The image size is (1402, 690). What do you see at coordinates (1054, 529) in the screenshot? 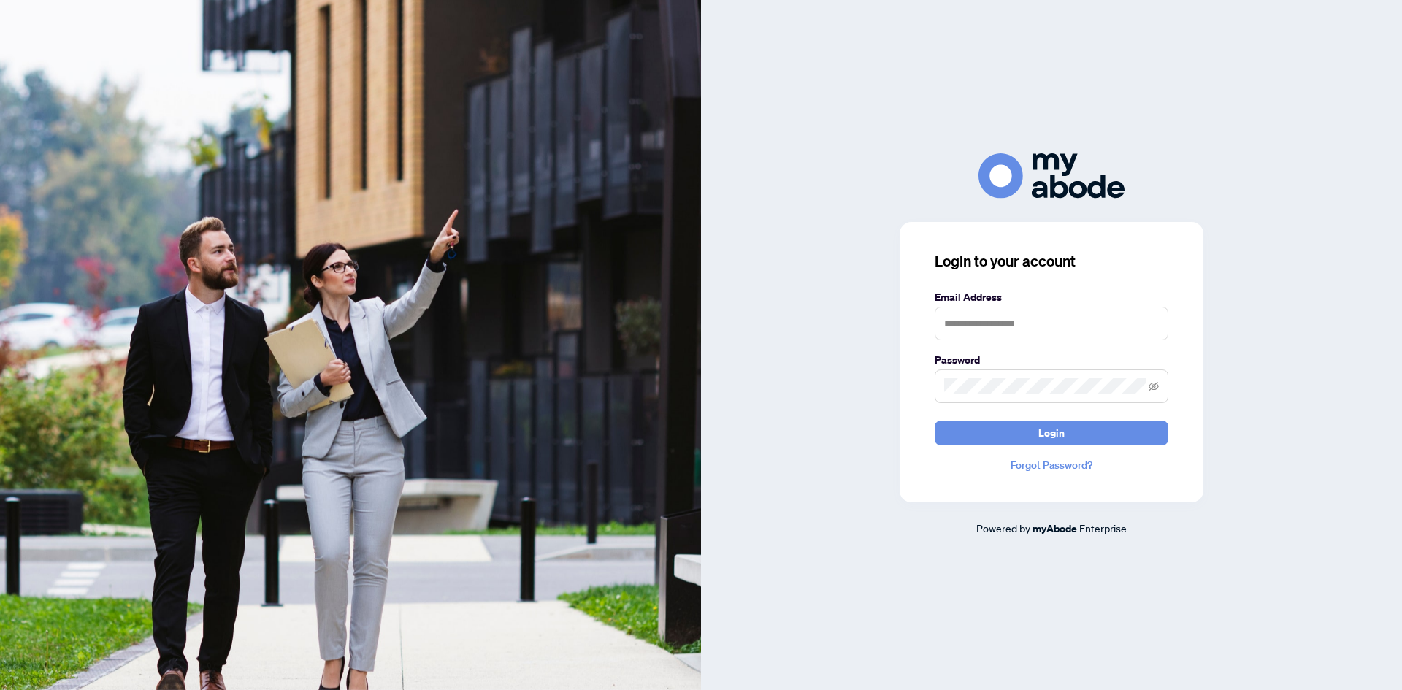
I see `a: myAbode` at bounding box center [1054, 529].